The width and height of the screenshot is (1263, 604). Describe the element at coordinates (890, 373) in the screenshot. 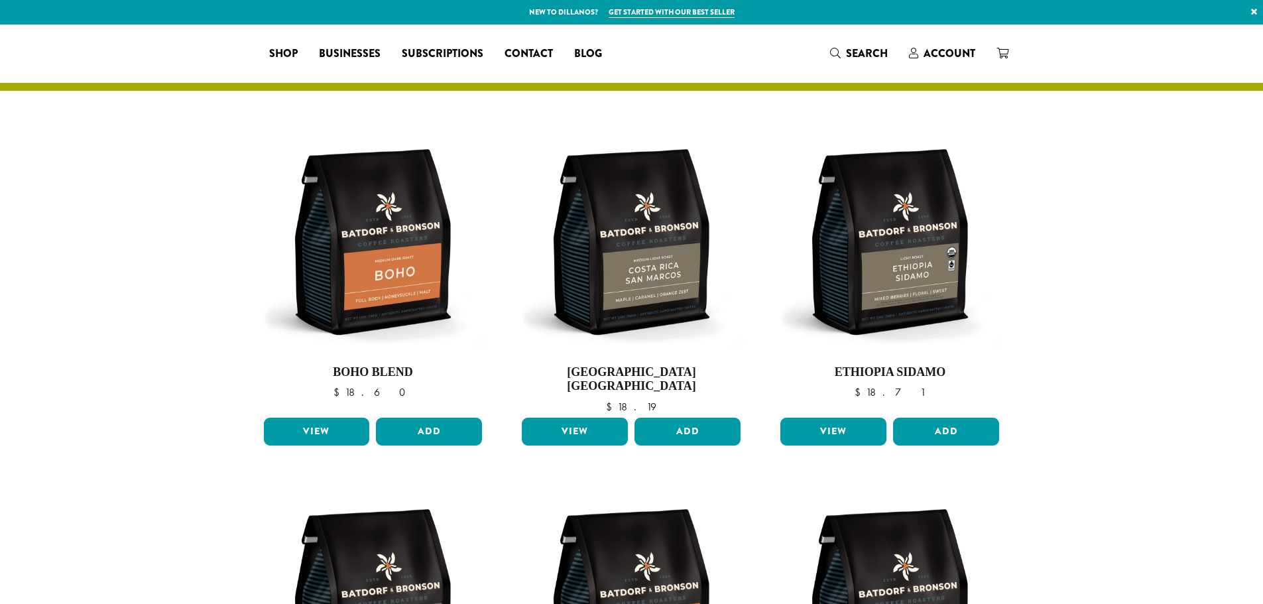

I see `h4: Ethiopia Sidamo` at that location.